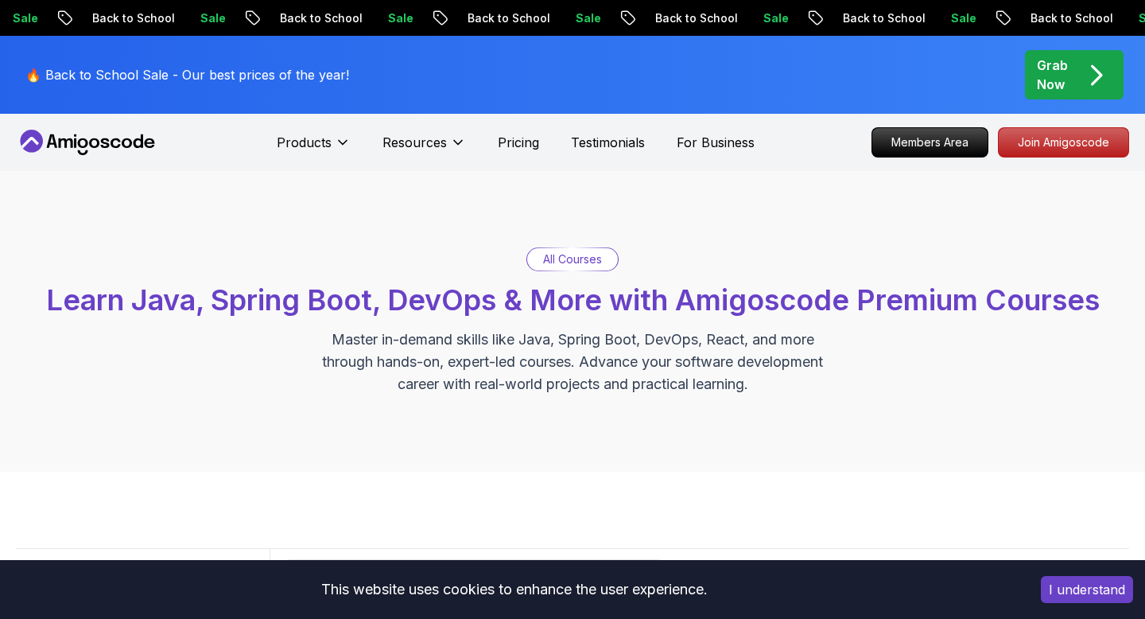 Image resolution: width=1145 pixels, height=619 pixels. What do you see at coordinates (716, 142) in the screenshot?
I see `a: For Business` at bounding box center [716, 142].